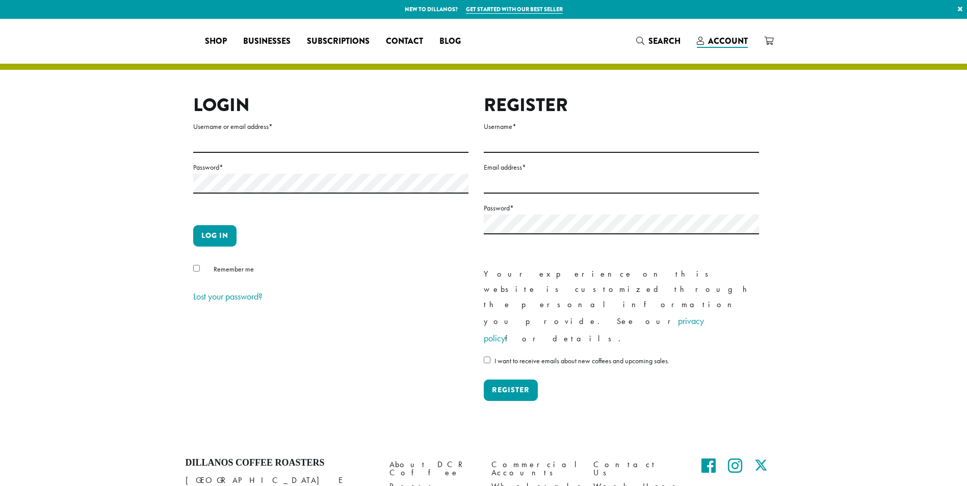 Image resolution: width=967 pixels, height=486 pixels. What do you see at coordinates (280, 463) in the screenshot?
I see `h4: Dillanos Coffee Roasters` at bounding box center [280, 463].